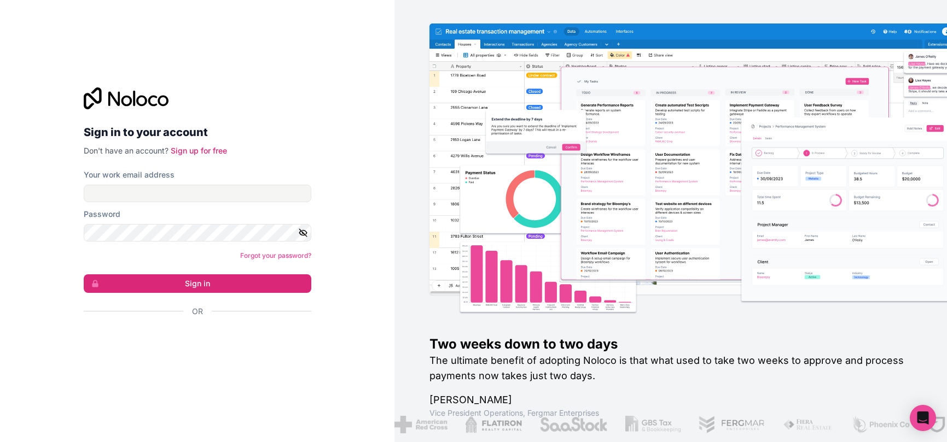 Image resolution: width=947 pixels, height=442 pixels. What do you see at coordinates (421, 425) in the screenshot?
I see `img: /assets/american-red-cross-BAupjrZR.png` at bounding box center [421, 425].